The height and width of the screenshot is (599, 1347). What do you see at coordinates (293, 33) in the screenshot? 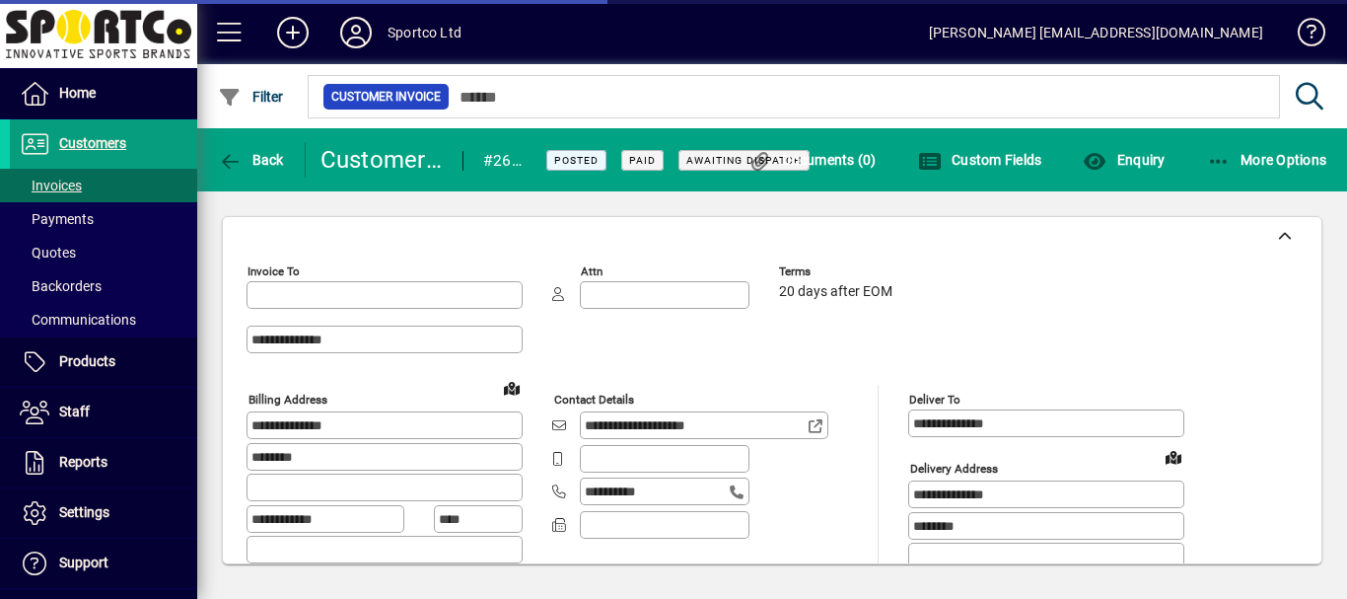
I see `button: Add` at bounding box center [293, 33].